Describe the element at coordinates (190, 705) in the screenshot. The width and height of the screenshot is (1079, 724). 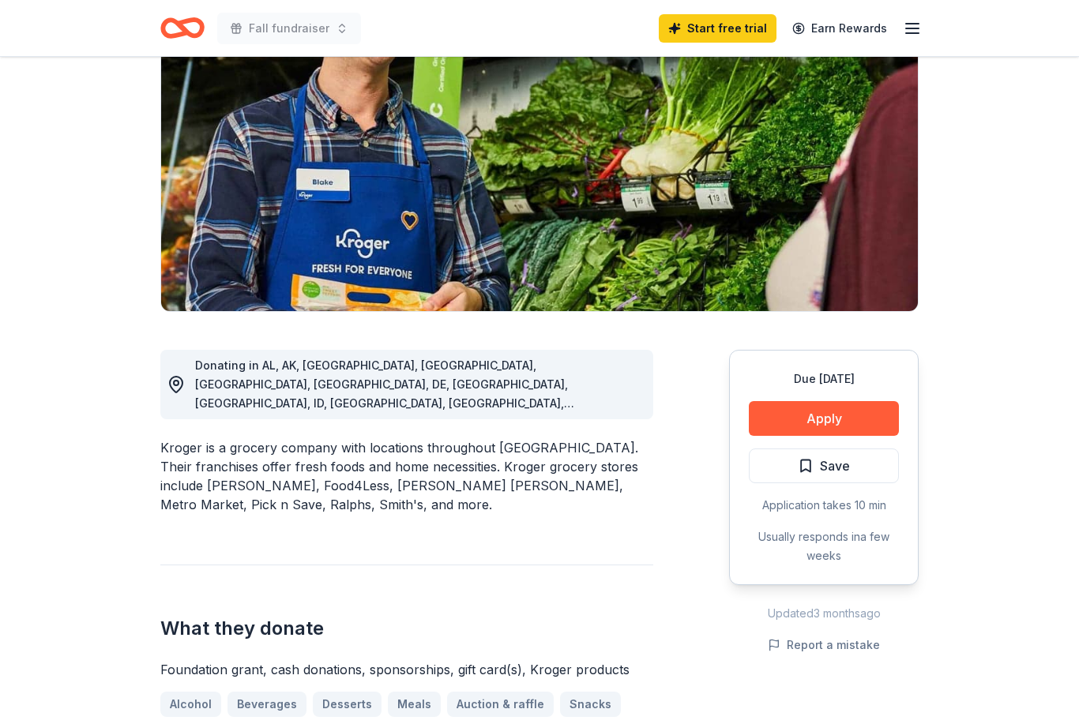
I see `a: Alcohol` at that location.